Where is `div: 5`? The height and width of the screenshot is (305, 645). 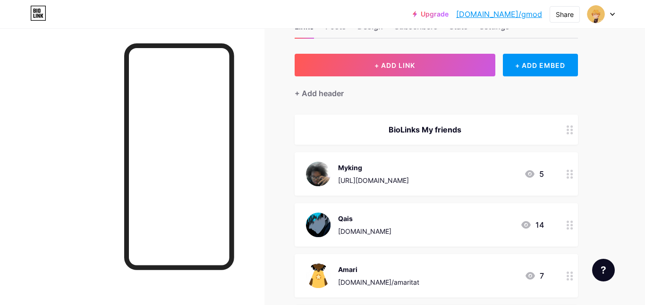 div: 5 is located at coordinates (534, 174).